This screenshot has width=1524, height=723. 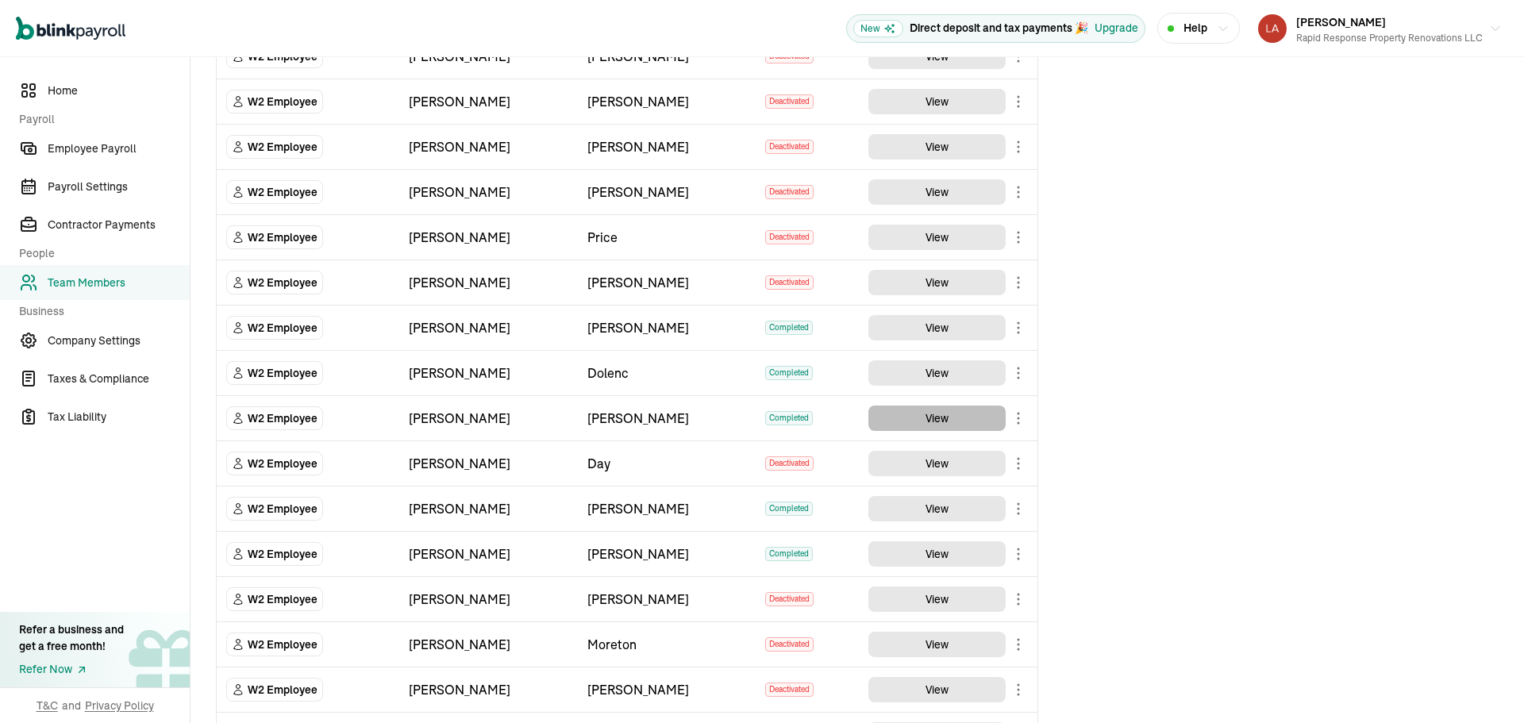 I want to click on div: Price, so click(x=667, y=237).